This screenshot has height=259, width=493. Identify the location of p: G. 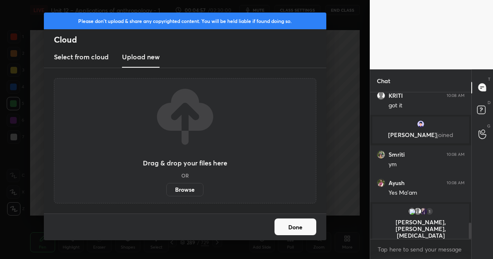
(489, 126).